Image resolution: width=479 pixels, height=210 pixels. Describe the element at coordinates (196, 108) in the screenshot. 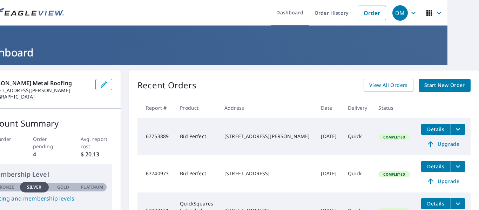

I see `th: Product` at that location.